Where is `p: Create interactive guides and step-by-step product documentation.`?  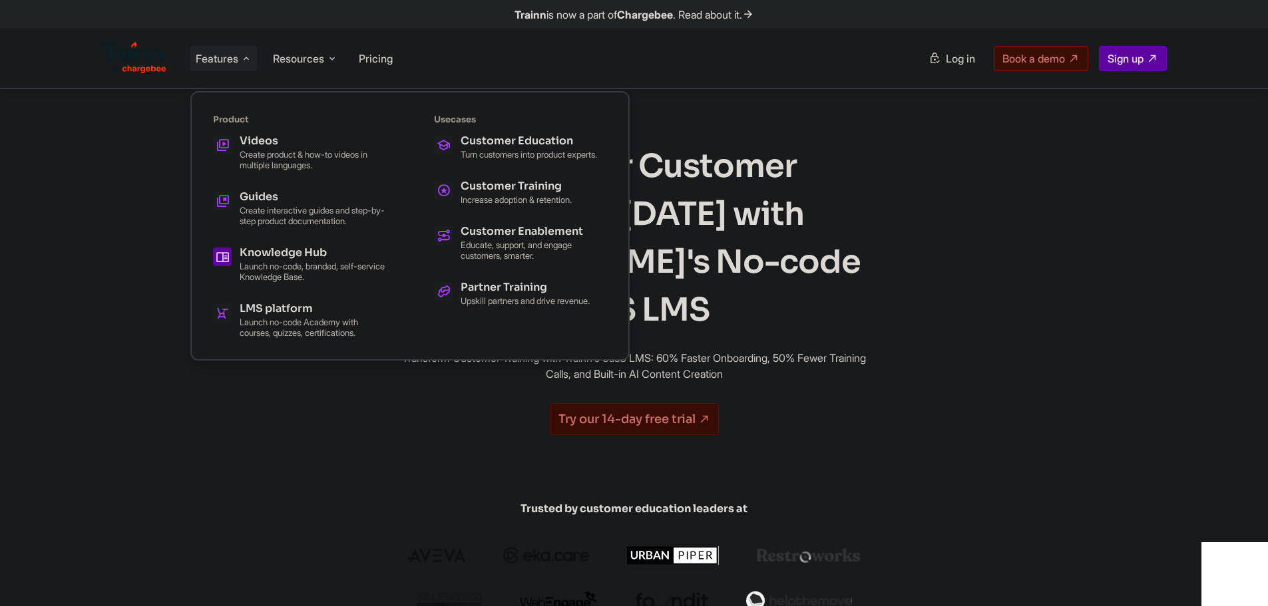
p: Create interactive guides and step-by-step product documentation. is located at coordinates (313, 216).